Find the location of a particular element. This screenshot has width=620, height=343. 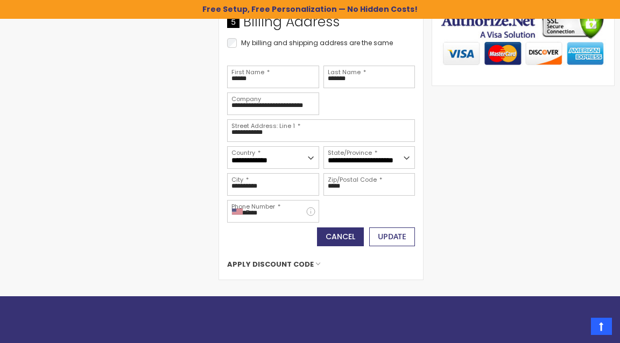

span: My billing and shipping address are the same is located at coordinates (317, 43).